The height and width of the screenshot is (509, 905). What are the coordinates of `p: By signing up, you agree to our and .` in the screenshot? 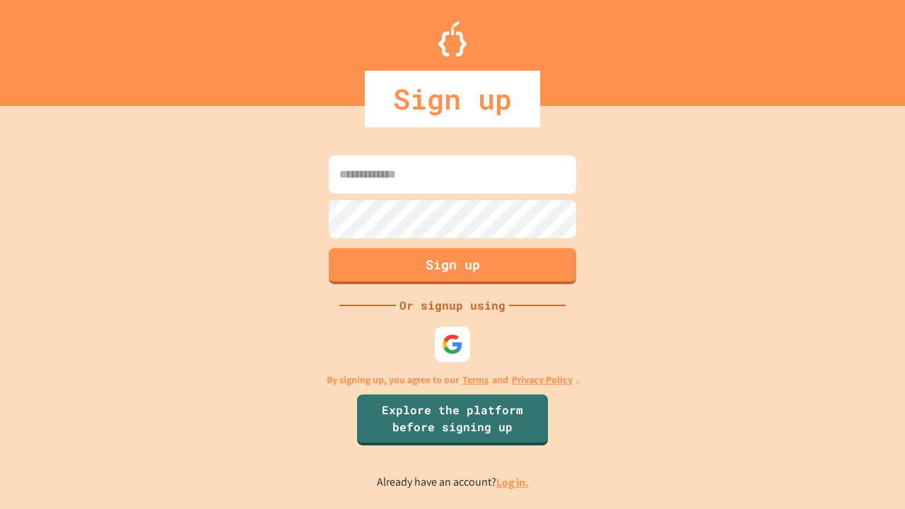 It's located at (453, 380).